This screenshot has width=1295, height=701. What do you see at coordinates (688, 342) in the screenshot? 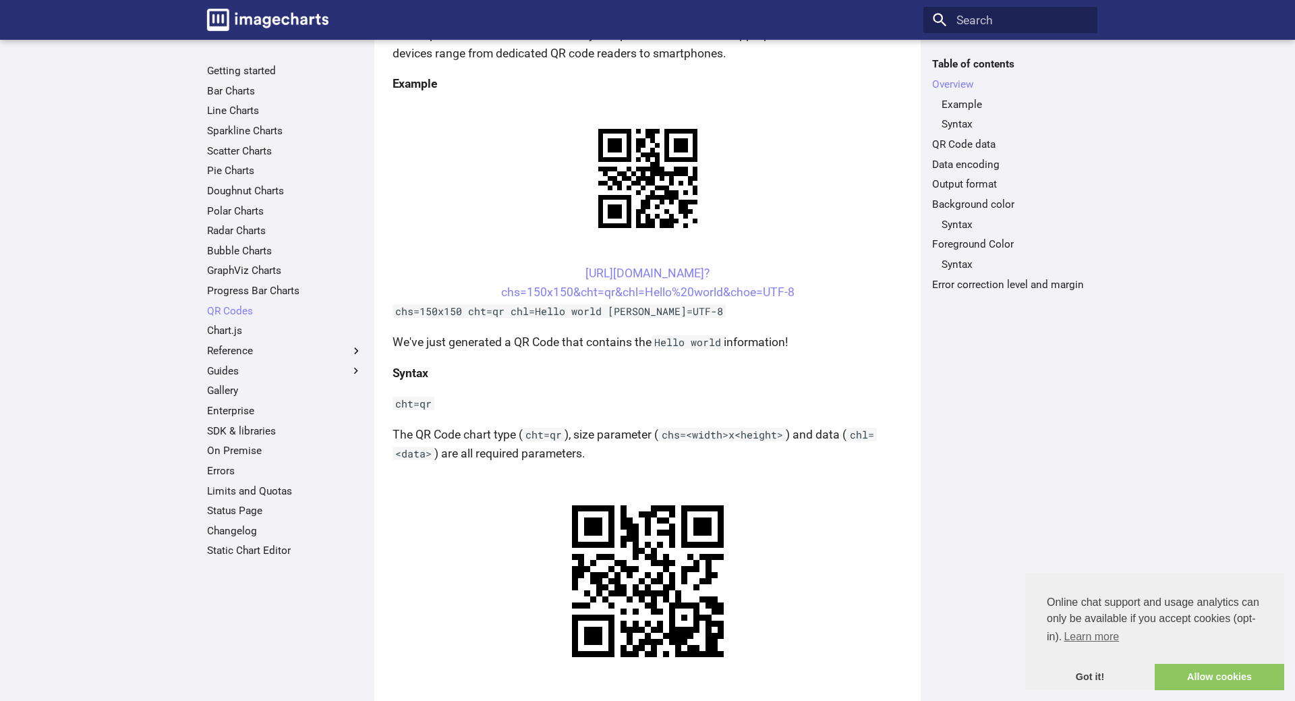
I see `code: Hello world` at bounding box center [688, 342].